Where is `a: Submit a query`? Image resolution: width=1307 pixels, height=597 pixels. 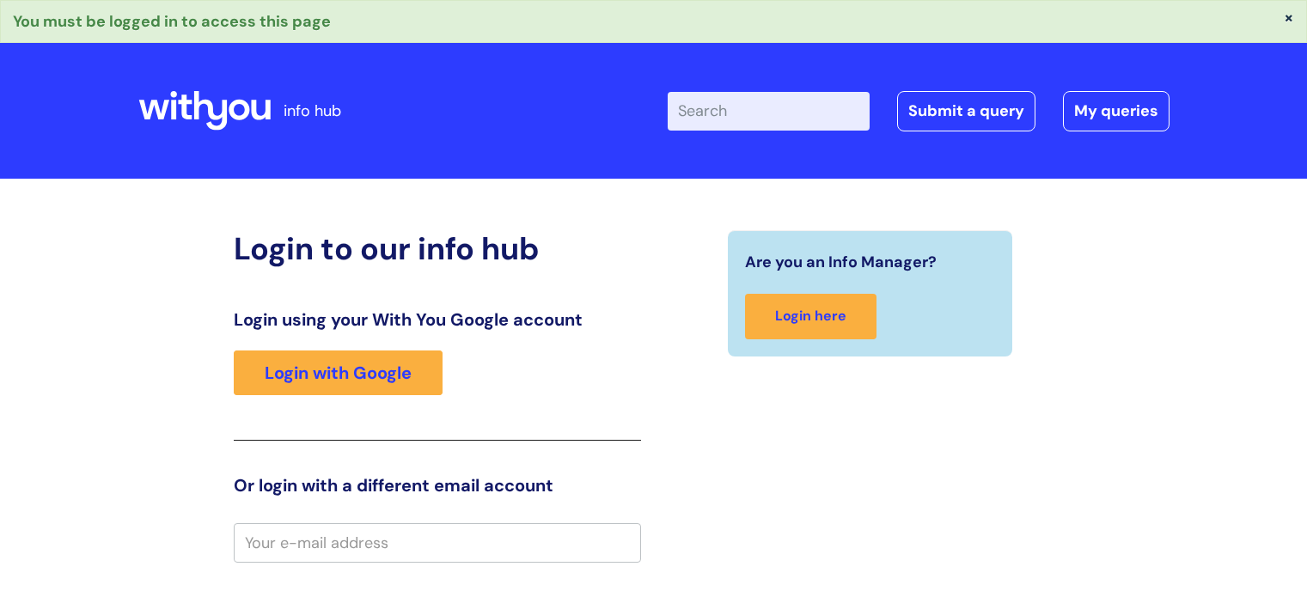
a: Submit a query is located at coordinates (966, 111).